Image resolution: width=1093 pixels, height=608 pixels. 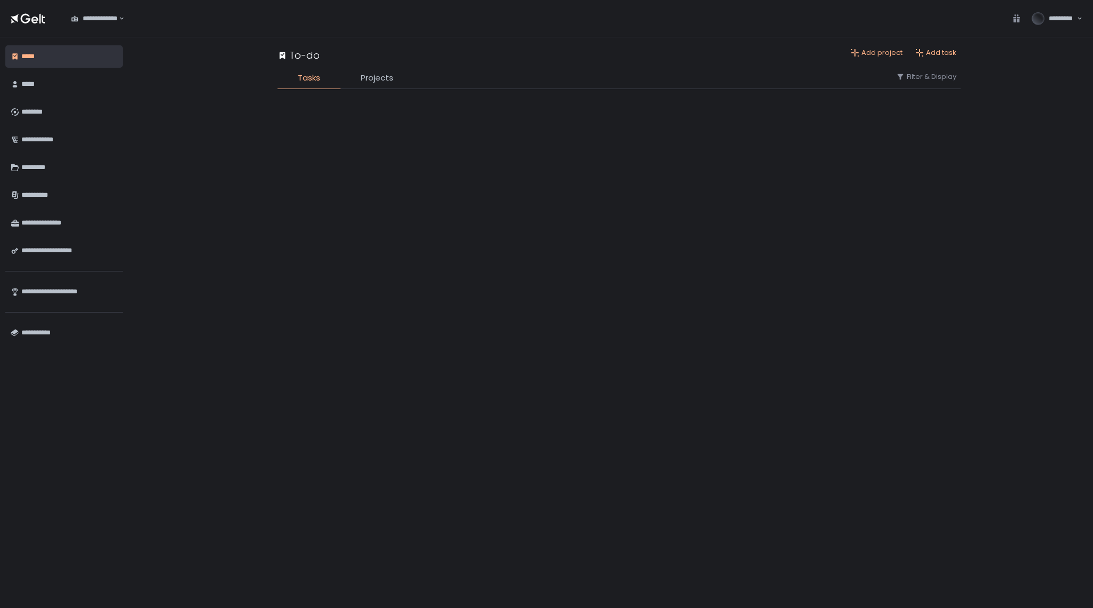 What do you see at coordinates (876, 53) in the screenshot?
I see `div: Add project` at bounding box center [876, 53].